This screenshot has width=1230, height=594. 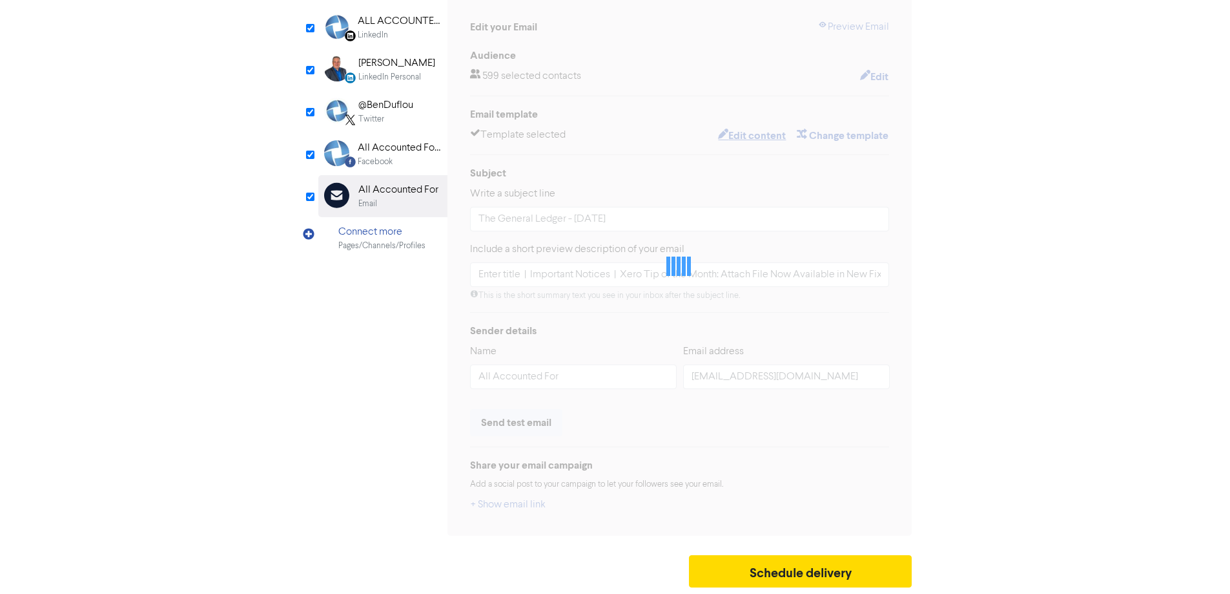 What do you see at coordinates (399, 148) in the screenshot?
I see `div: All Accounted For Limited` at bounding box center [399, 148].